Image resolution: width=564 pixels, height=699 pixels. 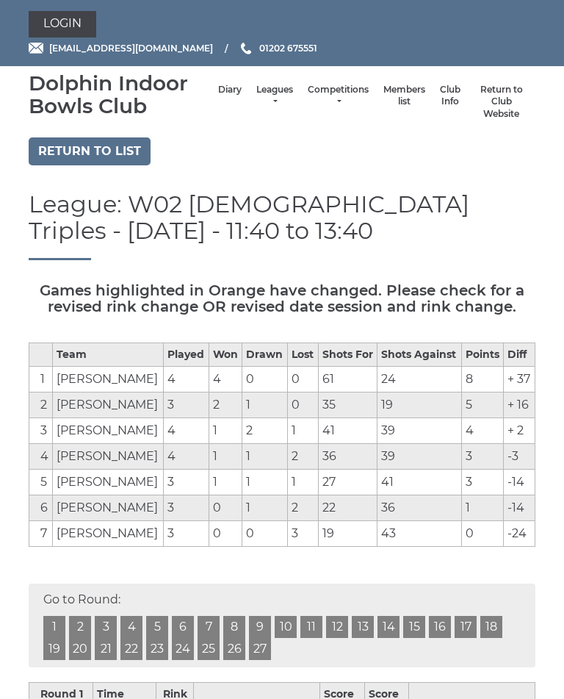 What do you see at coordinates (420, 533) in the screenshot?
I see `td: 43` at bounding box center [420, 533].